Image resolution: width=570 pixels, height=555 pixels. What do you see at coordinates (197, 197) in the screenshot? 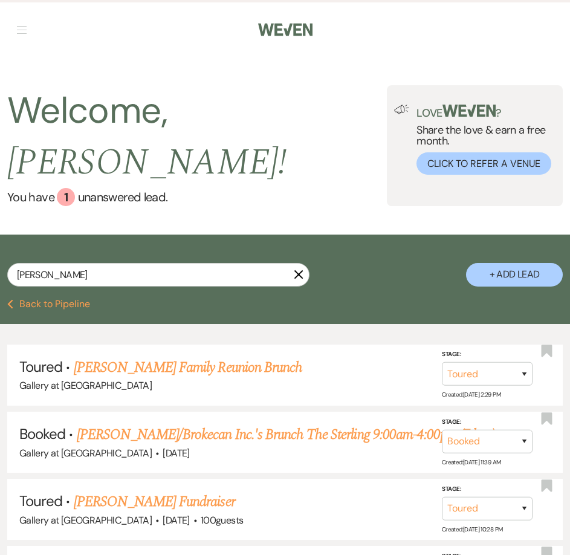
I see `a: You have 1 unanswered lead.` at bounding box center [197, 197].